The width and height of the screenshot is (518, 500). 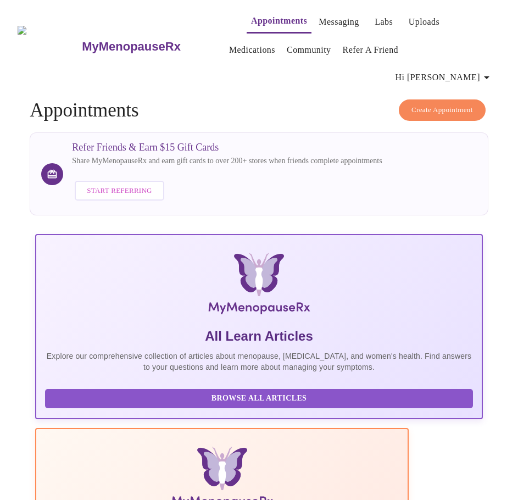 I want to click on button: Uploads, so click(x=424, y=22).